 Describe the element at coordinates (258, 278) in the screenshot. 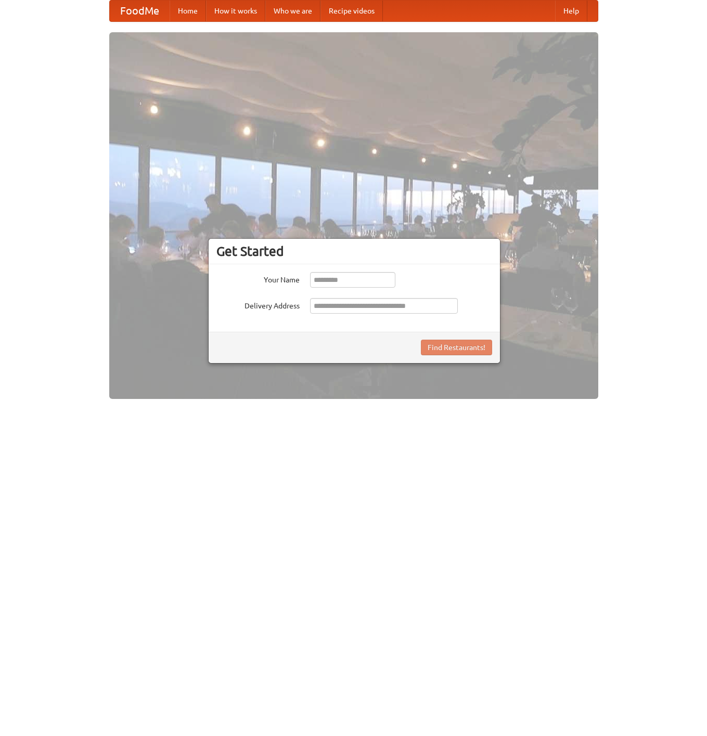

I see `label: Your Name` at that location.